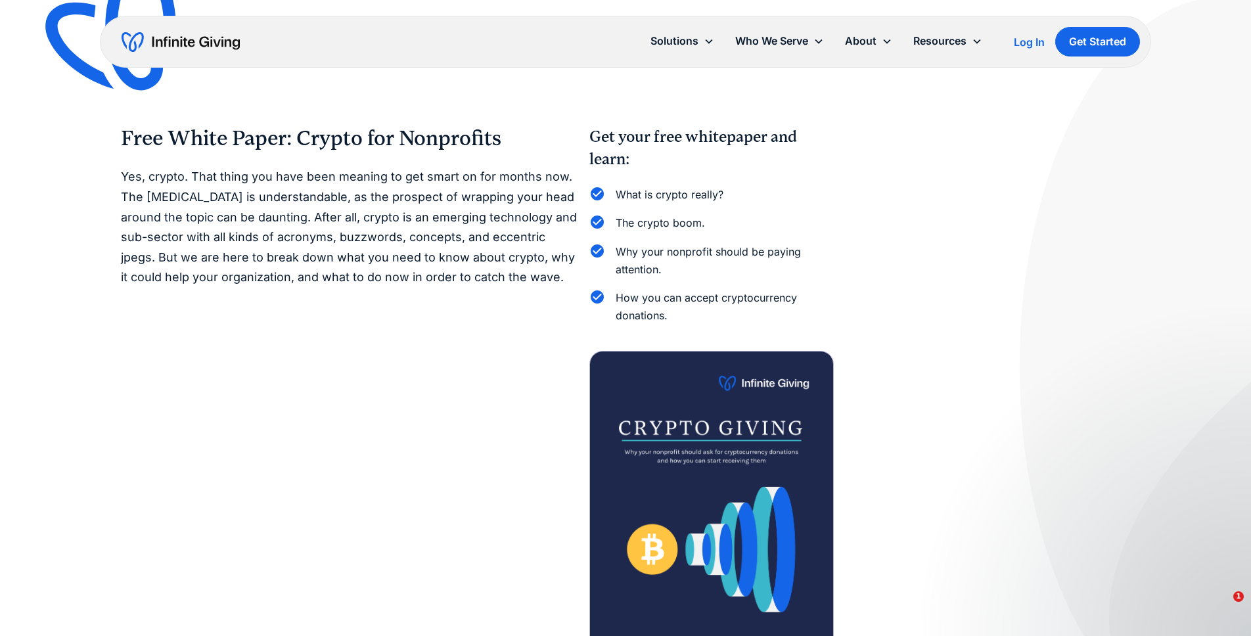 The height and width of the screenshot is (636, 1251). I want to click on div: What is crypto really?, so click(669, 194).